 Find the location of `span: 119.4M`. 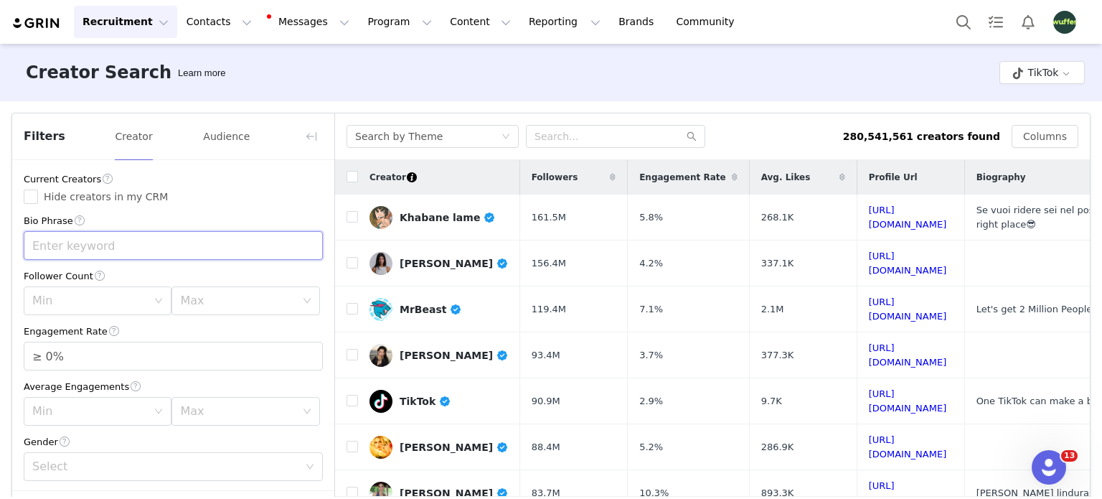

span: 119.4M is located at coordinates (549, 309).